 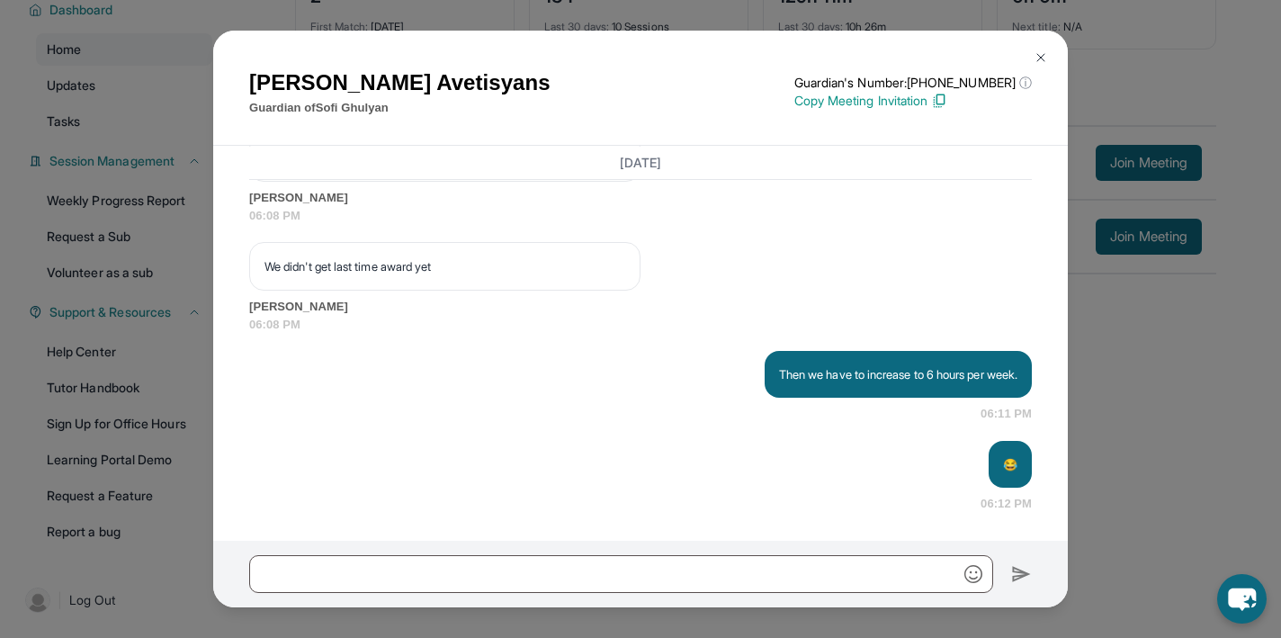 I want to click on span: 06:11 PM, so click(x=1006, y=414).